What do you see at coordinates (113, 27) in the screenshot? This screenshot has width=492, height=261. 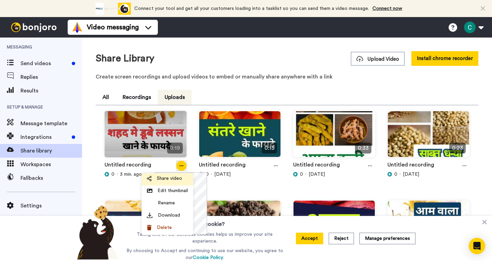 I see `span: Video messaging` at bounding box center [113, 27].